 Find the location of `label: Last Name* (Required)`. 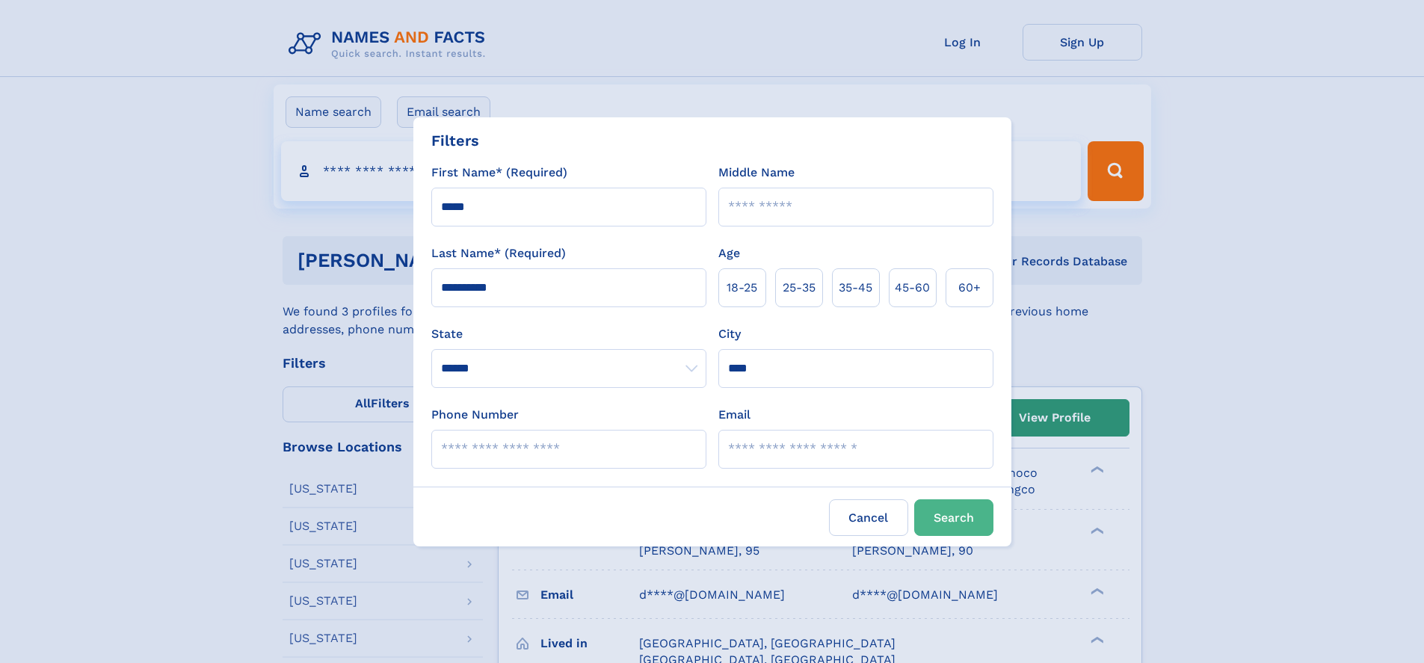

label: Last Name* (Required) is located at coordinates (498, 253).